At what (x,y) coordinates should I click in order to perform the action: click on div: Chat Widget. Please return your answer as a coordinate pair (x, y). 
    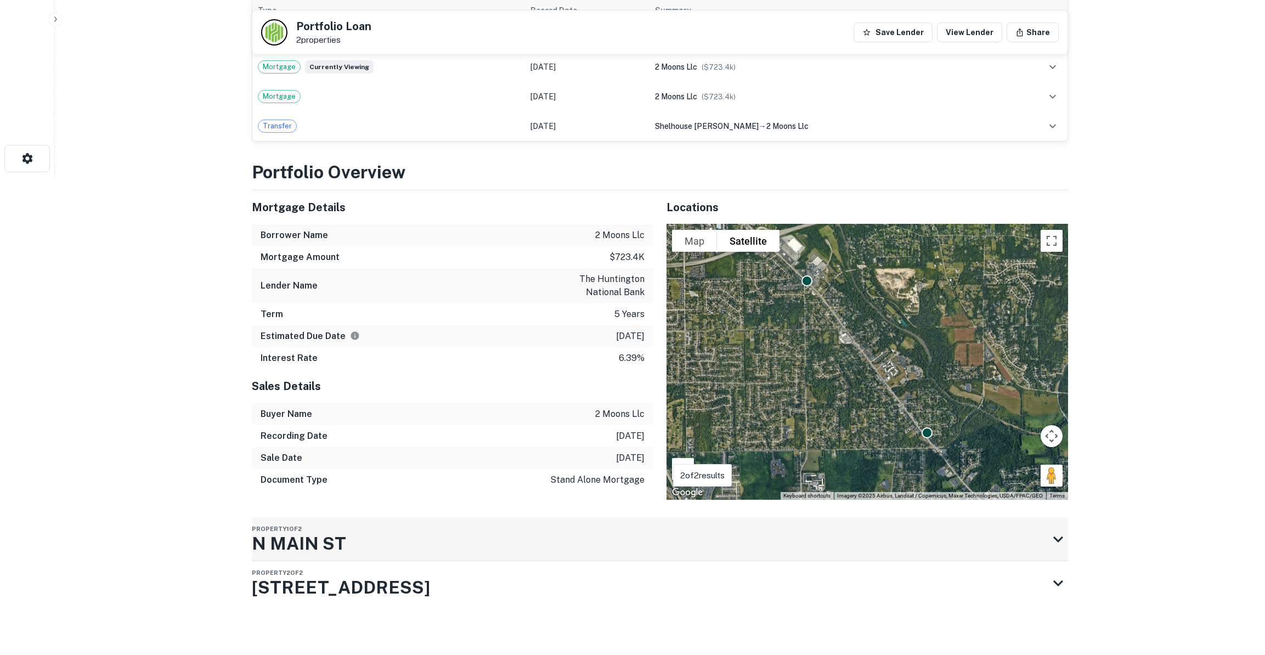
    Looking at the image, I should click on (1237, 593).